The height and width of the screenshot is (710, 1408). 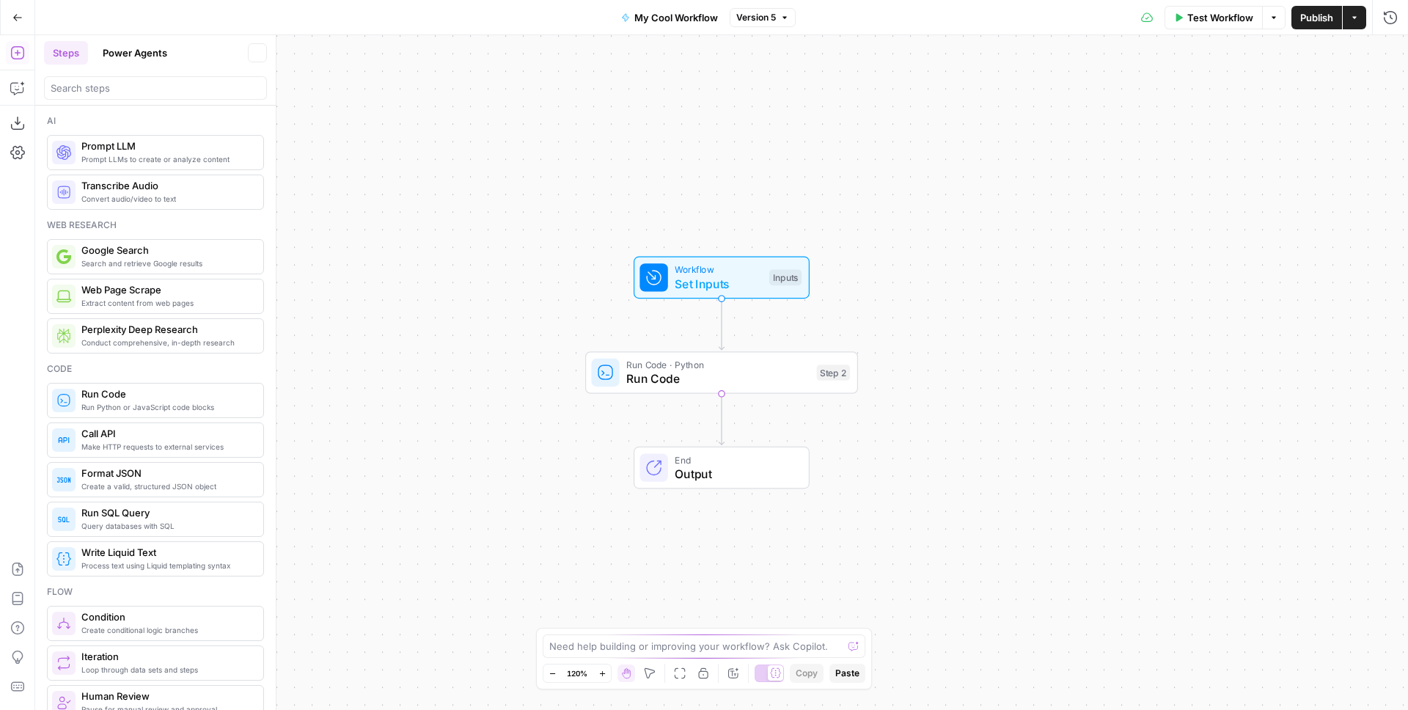 What do you see at coordinates (756, 18) in the screenshot?
I see `span: Version 5` at bounding box center [756, 18].